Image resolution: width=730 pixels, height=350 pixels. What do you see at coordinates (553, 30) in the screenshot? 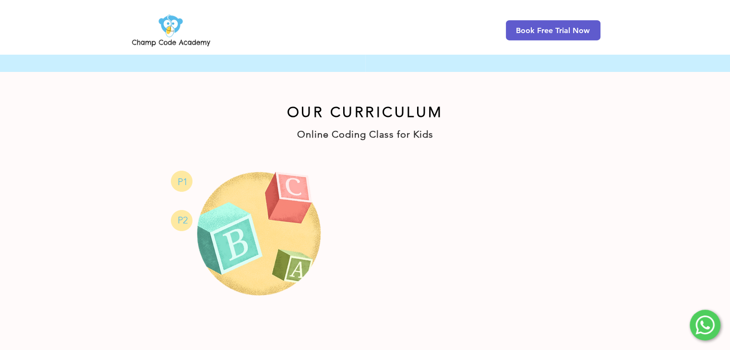
I see `span: Book Free Trial Now` at bounding box center [553, 30].